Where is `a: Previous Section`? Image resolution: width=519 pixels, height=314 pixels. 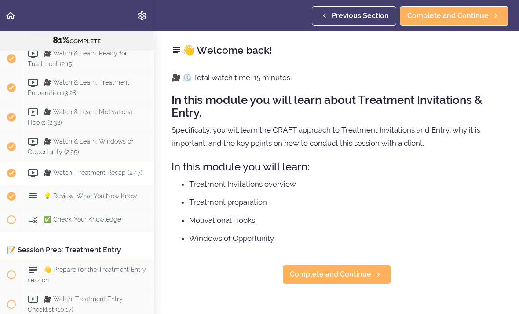 a: Previous Section is located at coordinates (354, 16).